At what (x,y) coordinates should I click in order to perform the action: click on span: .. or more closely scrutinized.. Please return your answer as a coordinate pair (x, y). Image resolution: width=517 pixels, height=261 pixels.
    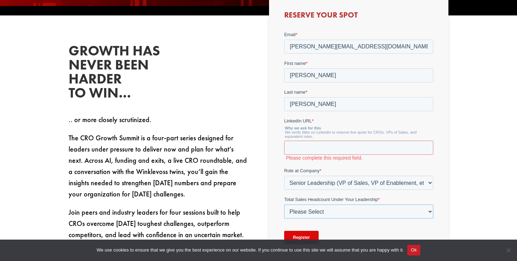
    Looking at the image, I should click on (110, 120).